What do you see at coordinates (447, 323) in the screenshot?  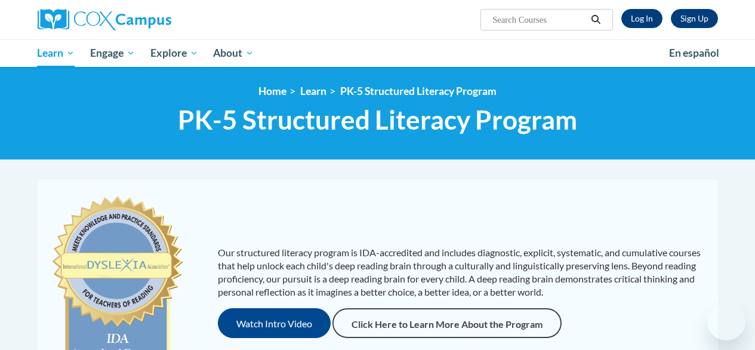 I see `a: Click Here to Learn More About the Program` at bounding box center [447, 323].